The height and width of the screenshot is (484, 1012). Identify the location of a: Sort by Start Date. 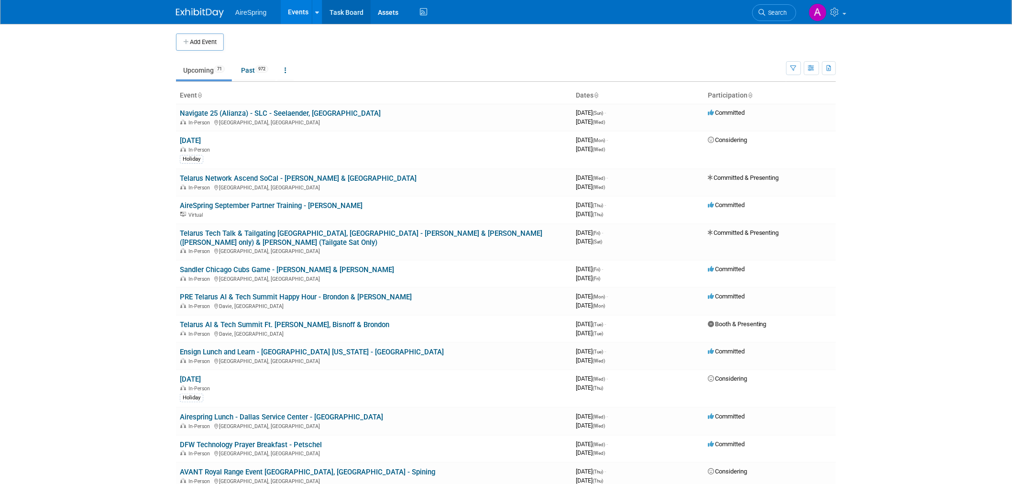
(596, 95).